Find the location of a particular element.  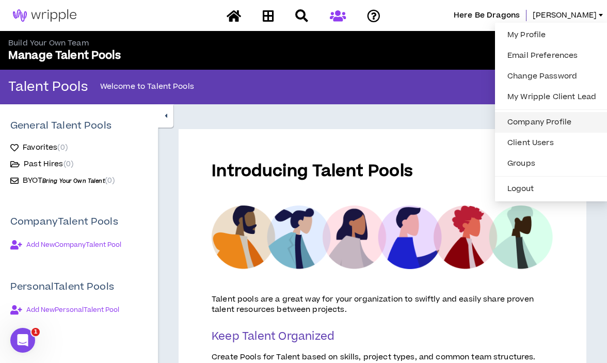

span: Add New Personal Talent Pool is located at coordinates (73, 310).